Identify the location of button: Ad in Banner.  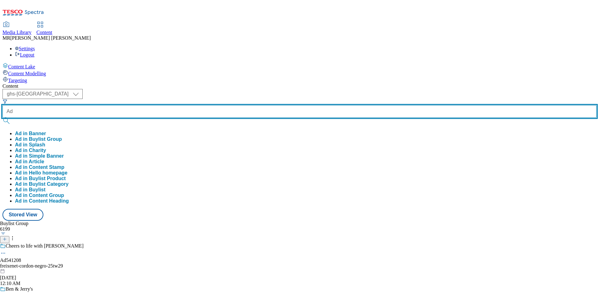
(31, 134).